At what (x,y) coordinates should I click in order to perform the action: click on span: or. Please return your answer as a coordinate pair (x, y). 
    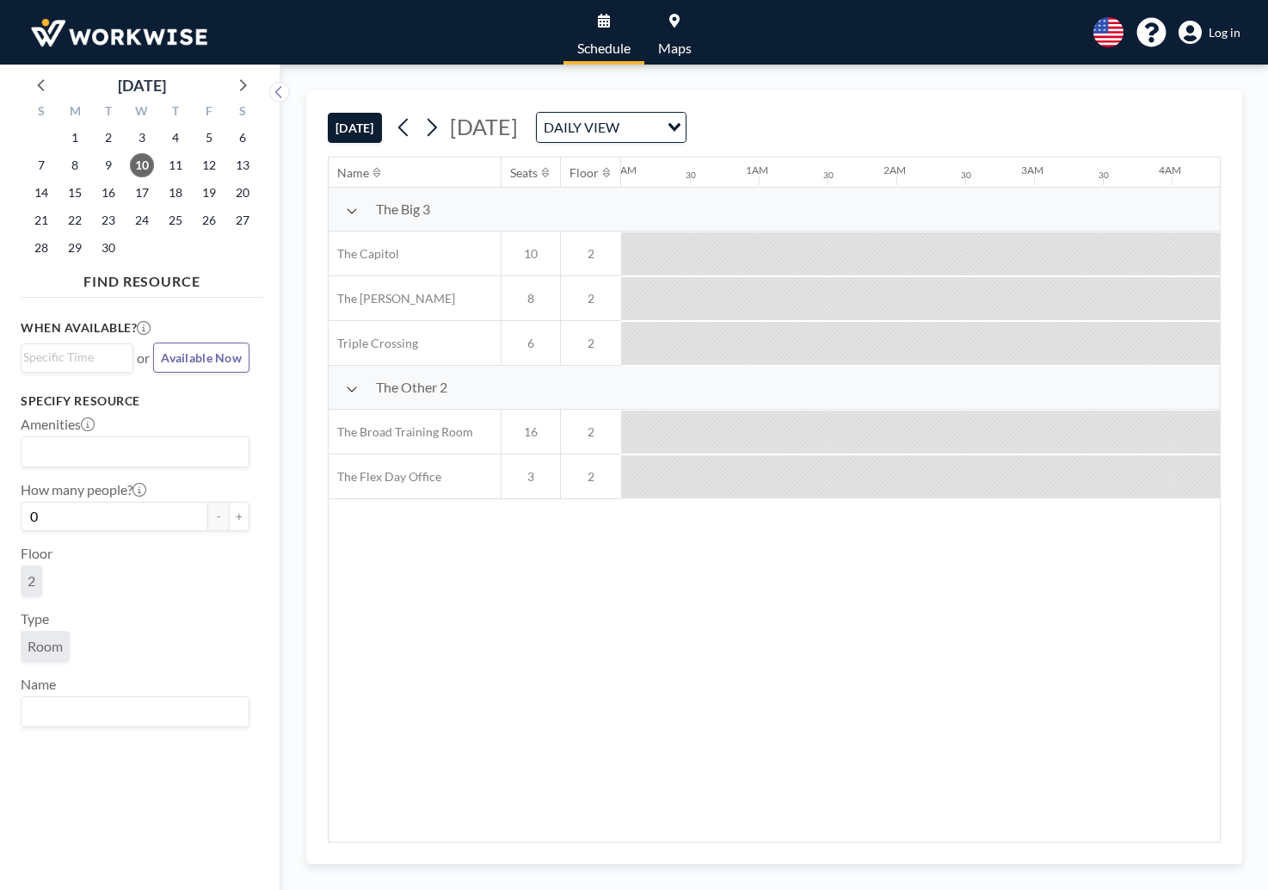
    Looking at the image, I should click on (143, 358).